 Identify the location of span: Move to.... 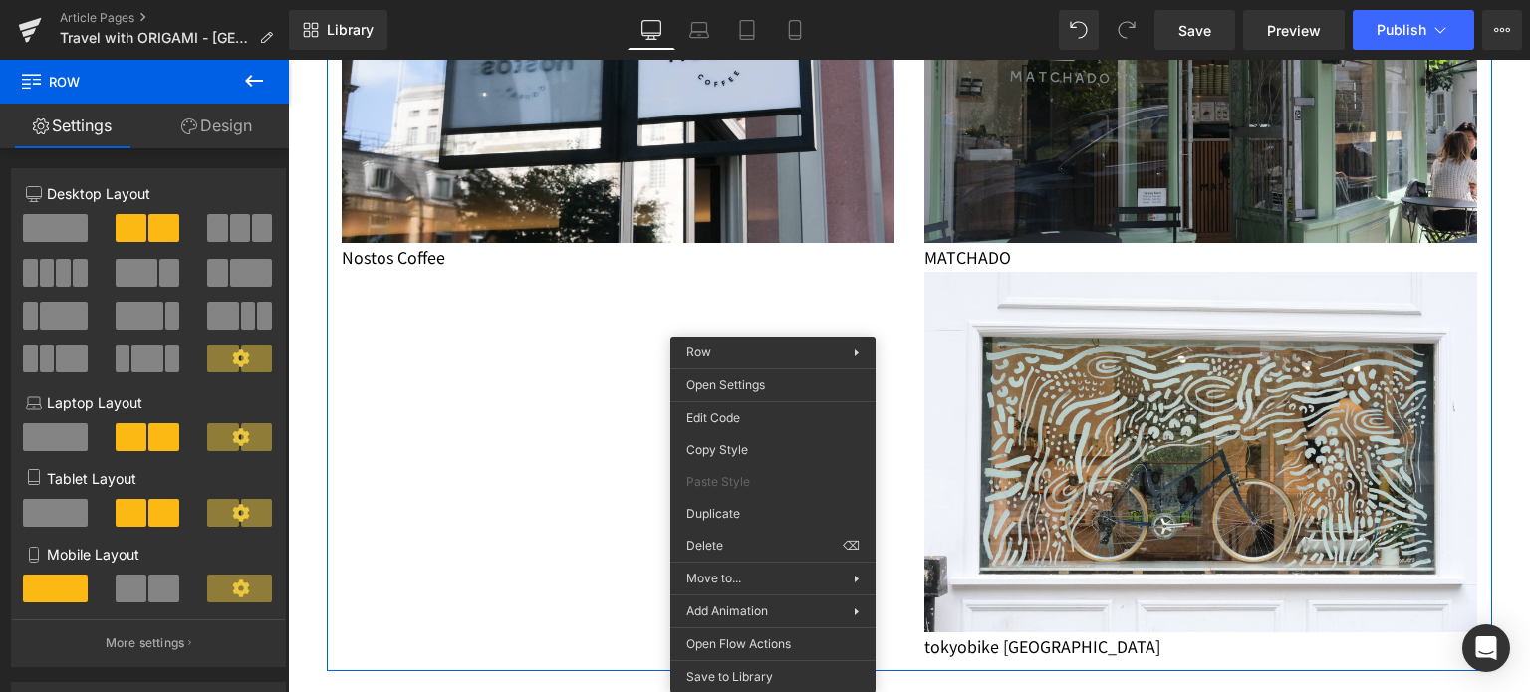
(770, 579).